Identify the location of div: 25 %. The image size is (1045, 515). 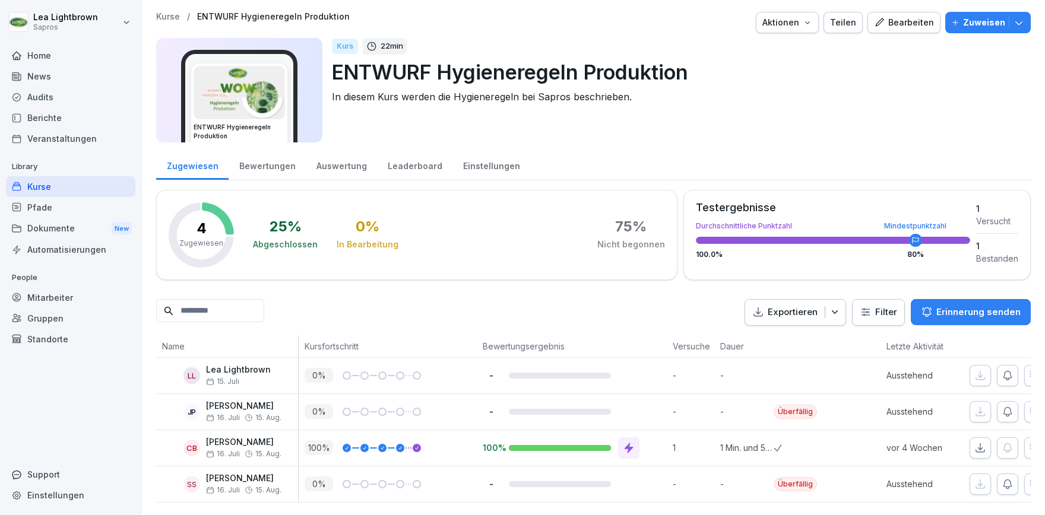
(286, 227).